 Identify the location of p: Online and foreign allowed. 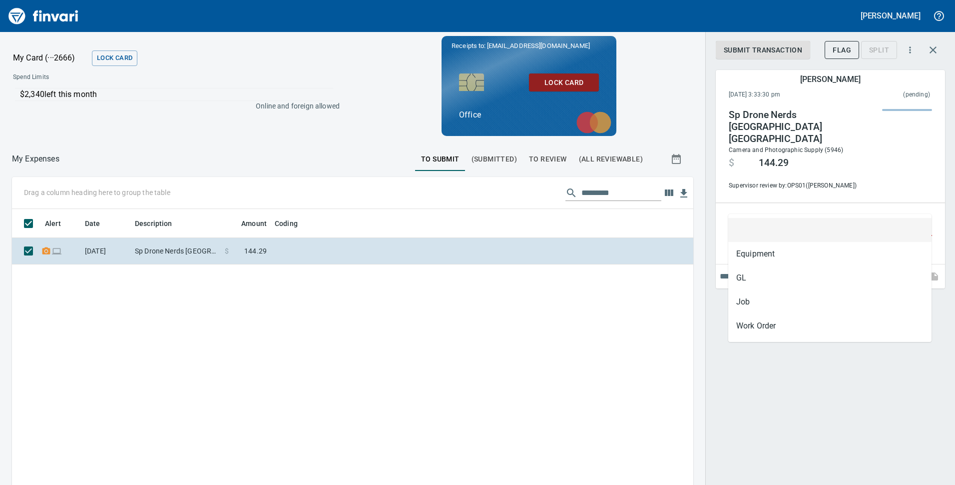
(172, 106).